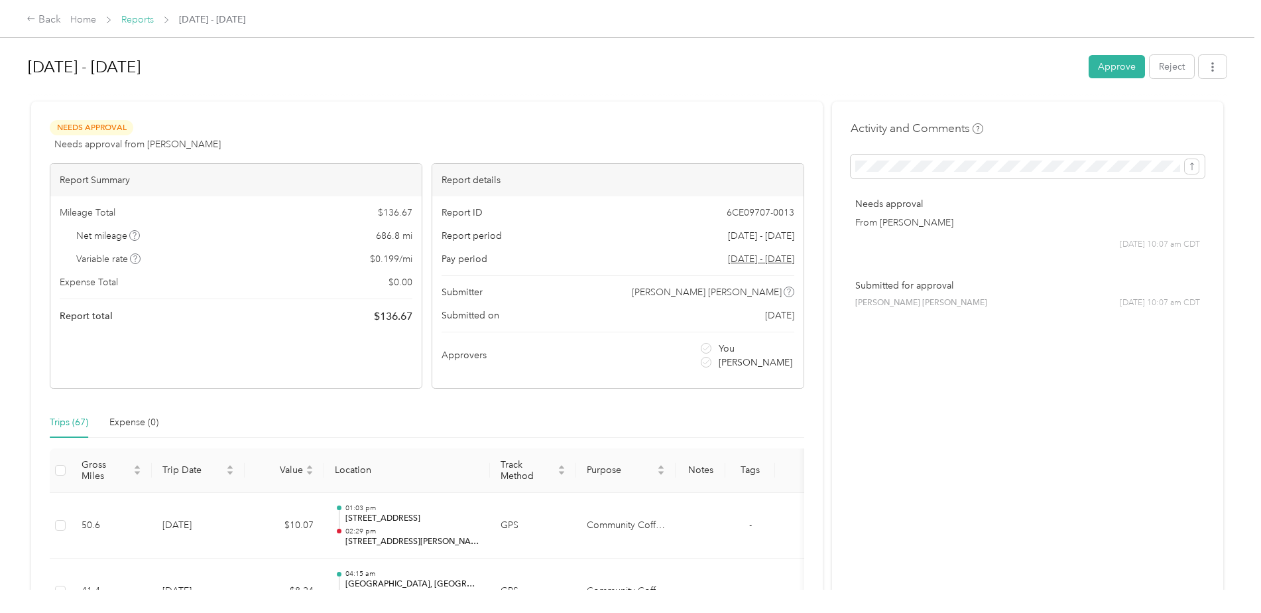 Image resolution: width=1261 pixels, height=613 pixels. Describe the element at coordinates (462, 292) in the screenshot. I see `span: Submitter` at that location.